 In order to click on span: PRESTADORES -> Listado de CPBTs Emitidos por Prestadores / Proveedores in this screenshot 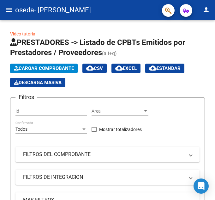, I will do `click(98, 47)`.